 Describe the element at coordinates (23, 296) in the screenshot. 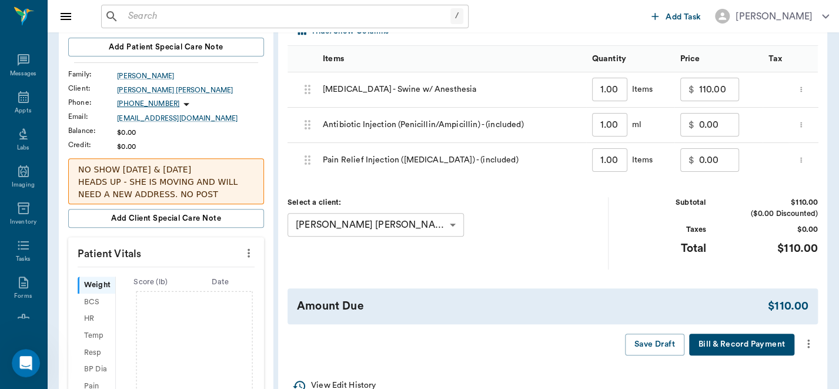

I see `div: Forms` at that location.